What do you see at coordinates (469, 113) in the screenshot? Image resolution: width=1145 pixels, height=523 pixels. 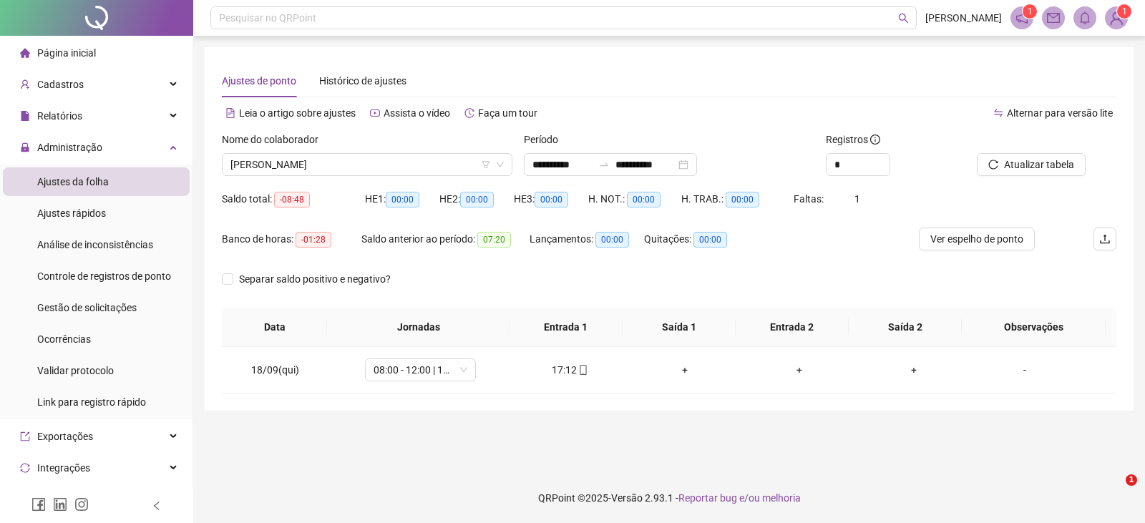 I see `span: history` at bounding box center [469, 113].